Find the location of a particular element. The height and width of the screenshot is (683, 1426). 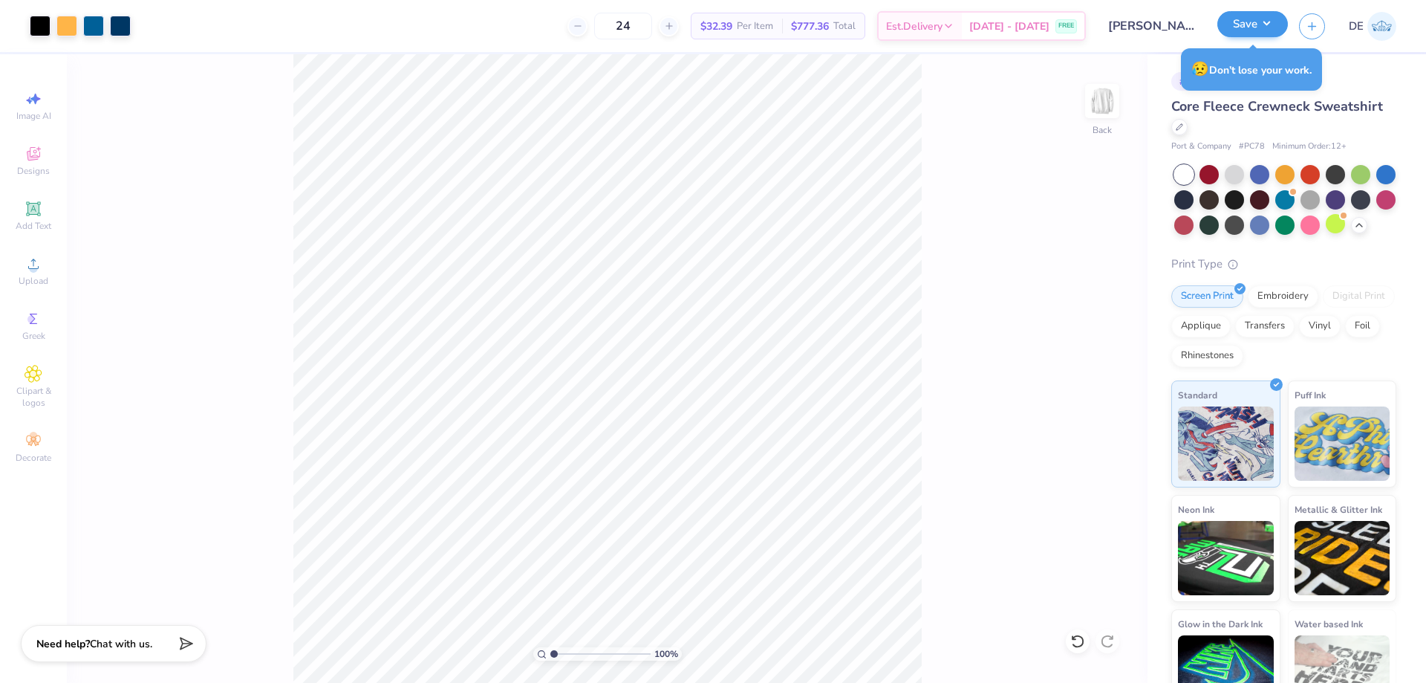

span: DE is located at coordinates (1357, 26).